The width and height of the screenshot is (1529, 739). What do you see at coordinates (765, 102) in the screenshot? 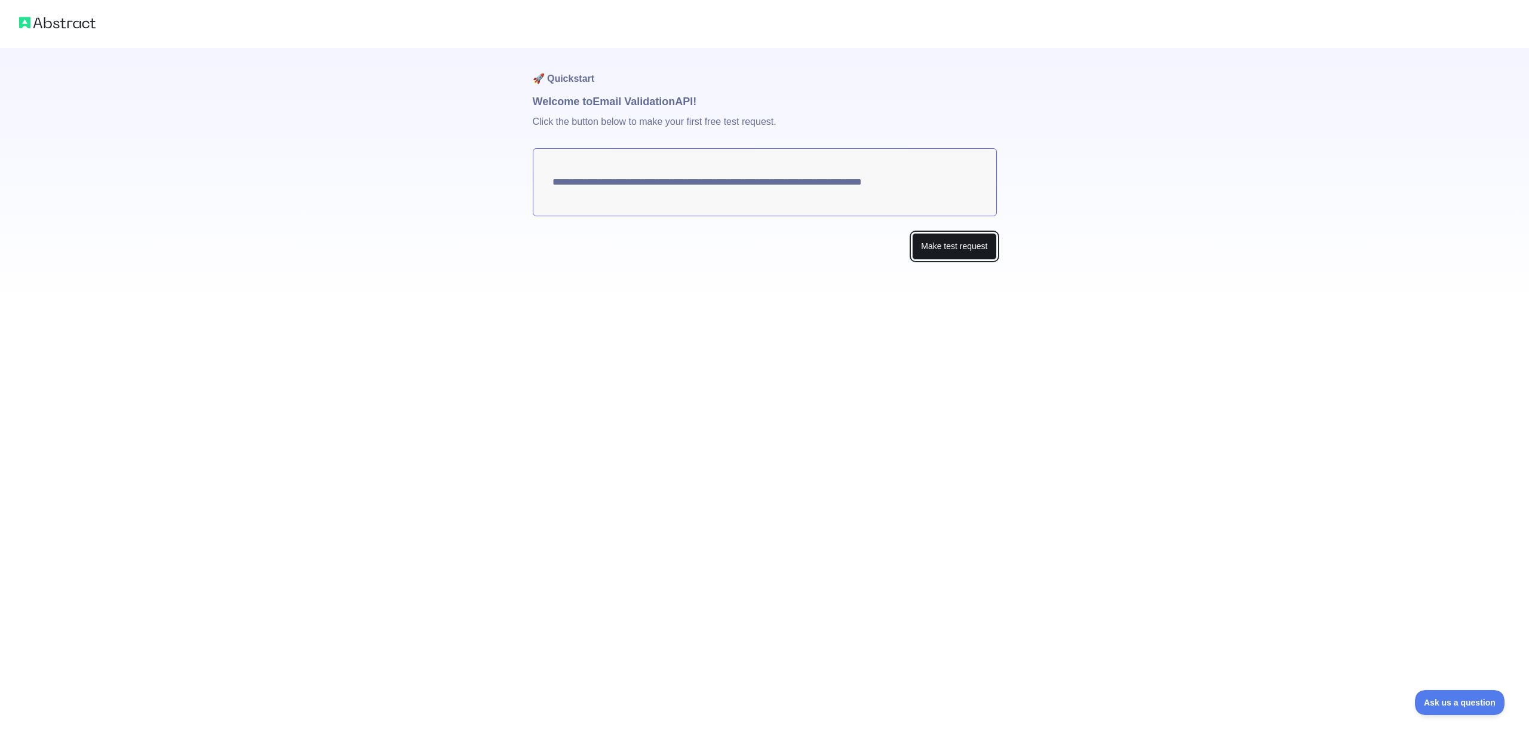
I see `h1: Welcome to Email Validation API!` at bounding box center [765, 102].